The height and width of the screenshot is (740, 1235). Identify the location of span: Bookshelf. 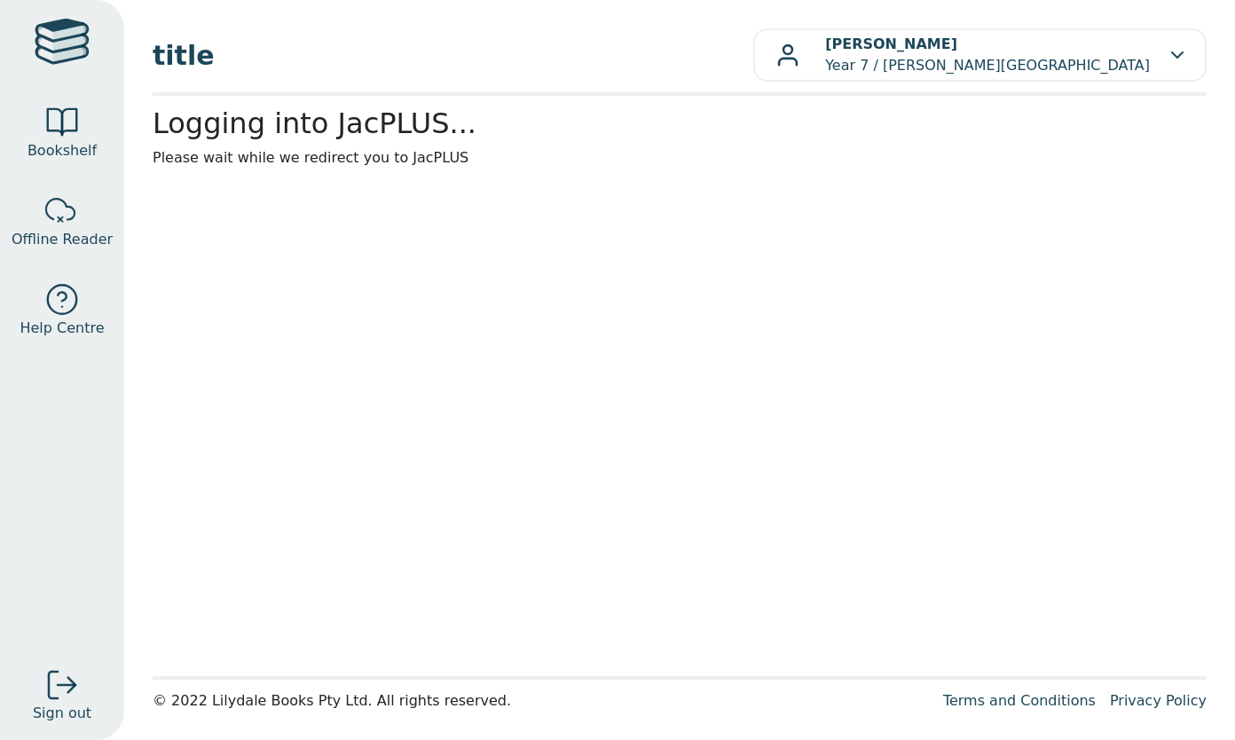
(62, 151).